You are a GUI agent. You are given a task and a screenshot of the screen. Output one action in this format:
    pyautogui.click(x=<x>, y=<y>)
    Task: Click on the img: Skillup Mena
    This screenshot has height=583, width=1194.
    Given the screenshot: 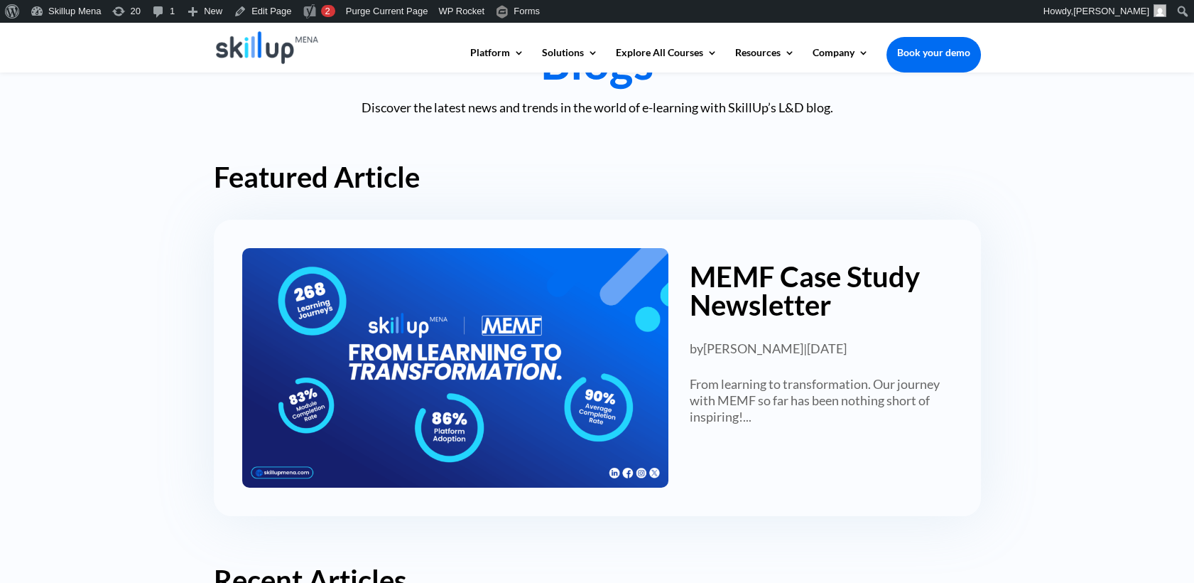 What is the action you would take?
    pyautogui.click(x=267, y=48)
    